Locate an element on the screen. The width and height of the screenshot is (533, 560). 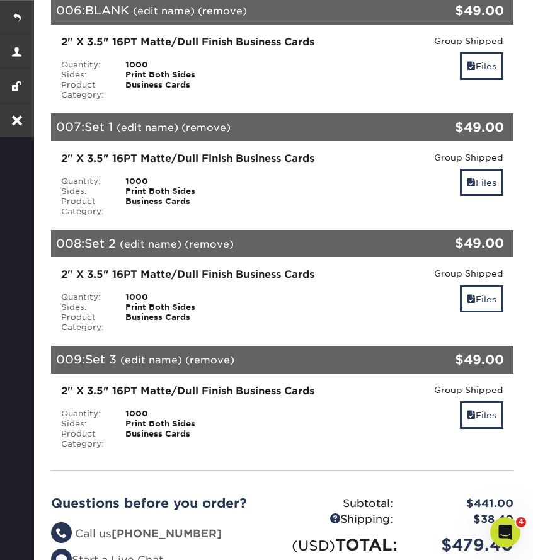
div: $38.40 is located at coordinates (463, 520).